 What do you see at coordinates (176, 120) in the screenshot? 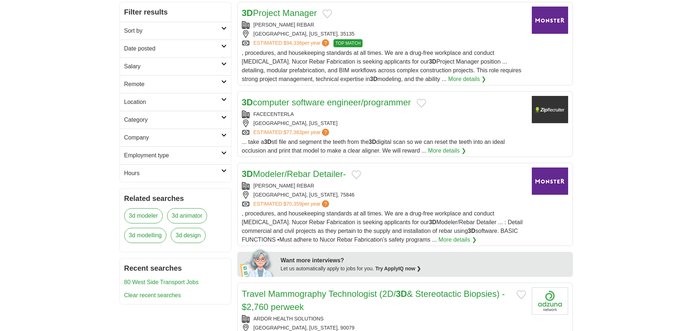
I see `a: Category` at bounding box center [176, 120].